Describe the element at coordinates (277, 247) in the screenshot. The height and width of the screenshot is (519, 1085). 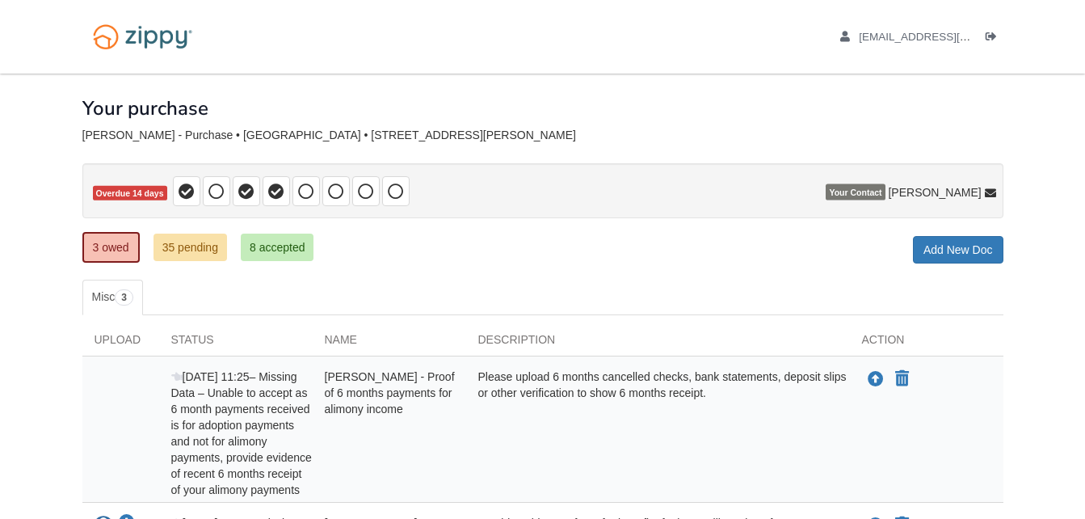
I see `a: 8 accepted` at that location.